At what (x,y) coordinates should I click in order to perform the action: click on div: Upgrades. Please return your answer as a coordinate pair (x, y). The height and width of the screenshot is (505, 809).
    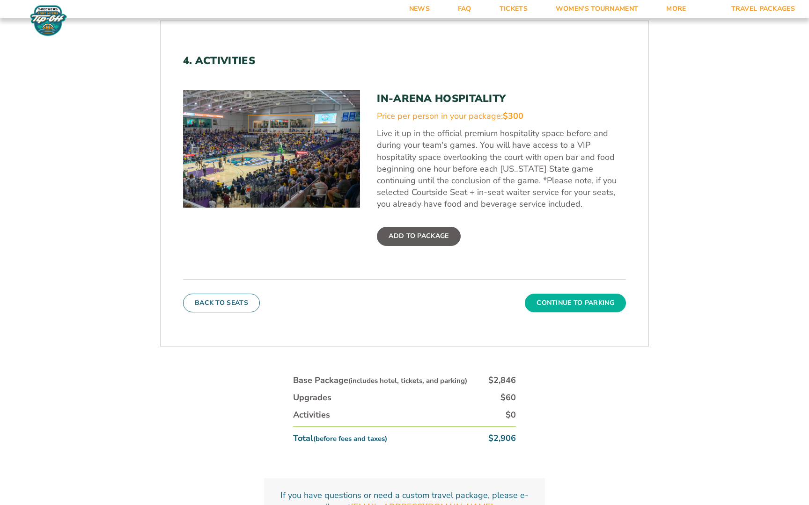
    Looking at the image, I should click on (312, 398).